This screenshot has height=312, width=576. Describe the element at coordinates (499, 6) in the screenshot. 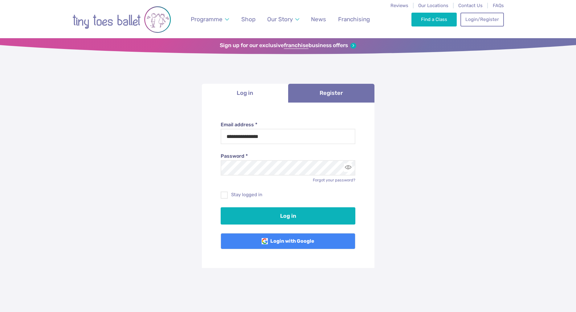

I see `a: FAQs` at that location.